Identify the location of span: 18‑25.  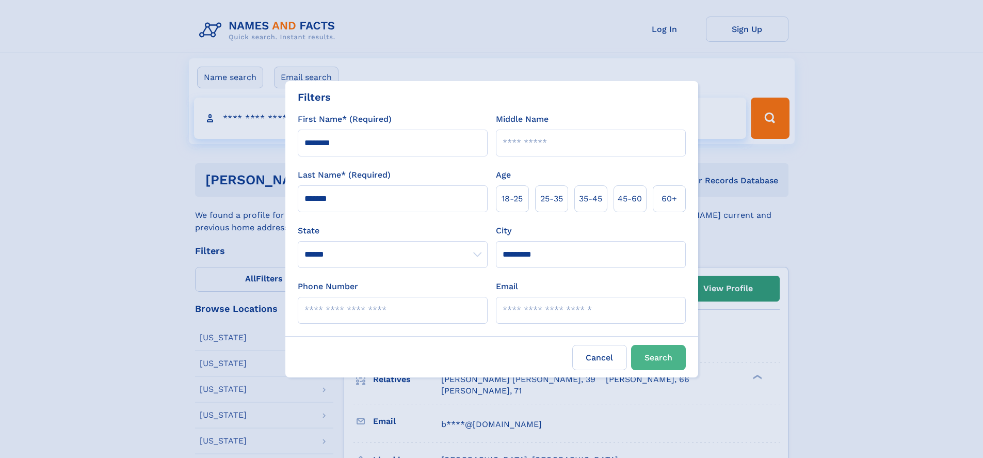
(512, 199).